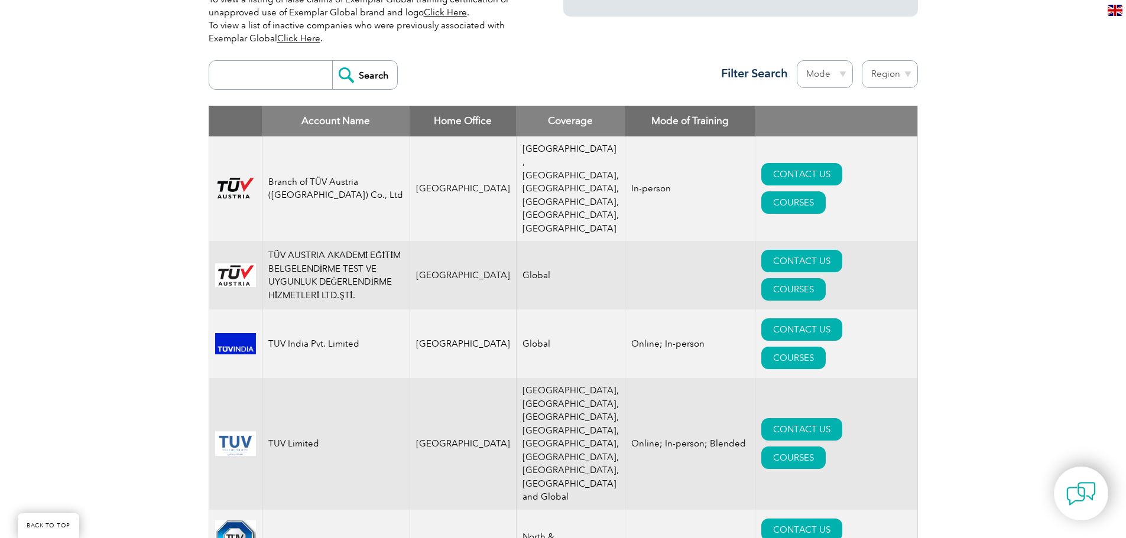 The width and height of the screenshot is (1126, 538). I want to click on td: Online; In-person, so click(690, 344).